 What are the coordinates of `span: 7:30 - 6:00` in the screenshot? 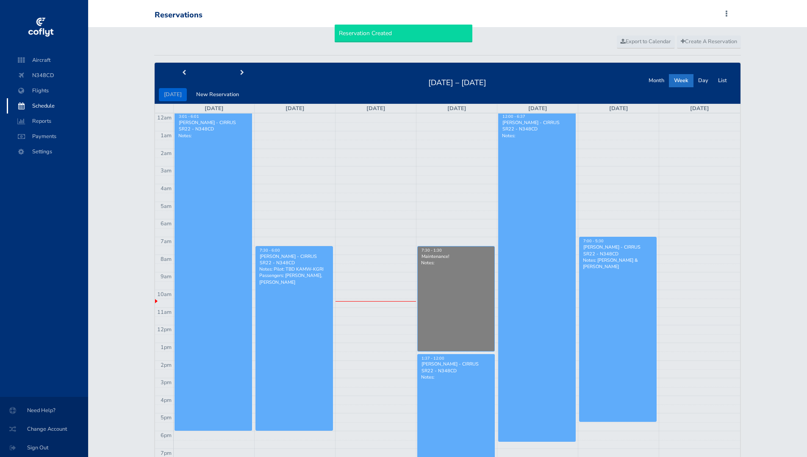 It's located at (270, 250).